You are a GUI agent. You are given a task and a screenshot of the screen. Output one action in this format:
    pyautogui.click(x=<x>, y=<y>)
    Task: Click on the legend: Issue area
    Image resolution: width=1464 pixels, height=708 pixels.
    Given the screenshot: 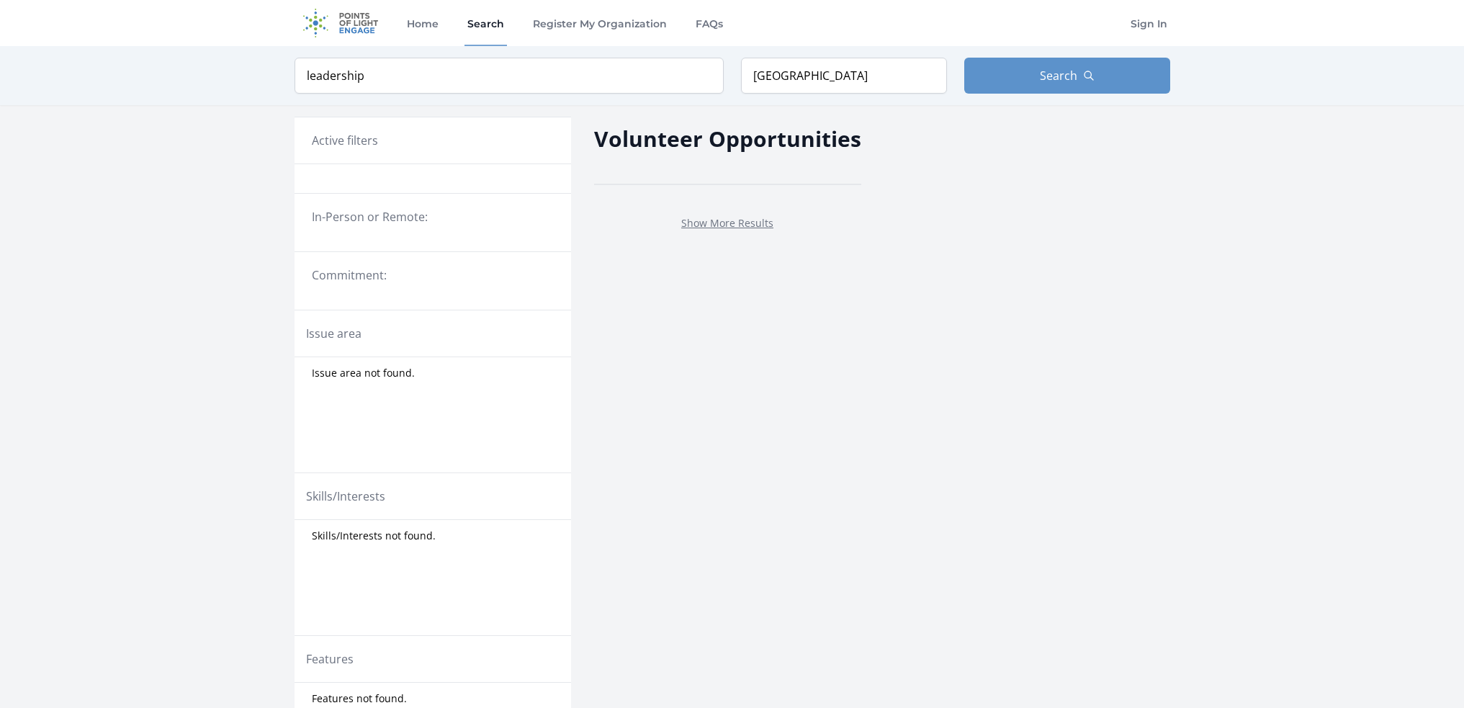 What is the action you would take?
    pyautogui.click(x=333, y=333)
    